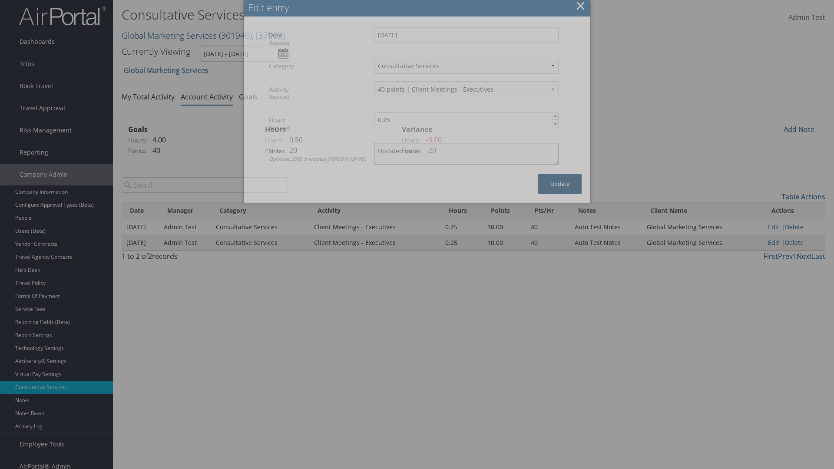  Describe the element at coordinates (318, 155) in the screenshot. I see `label: Notes` at that location.